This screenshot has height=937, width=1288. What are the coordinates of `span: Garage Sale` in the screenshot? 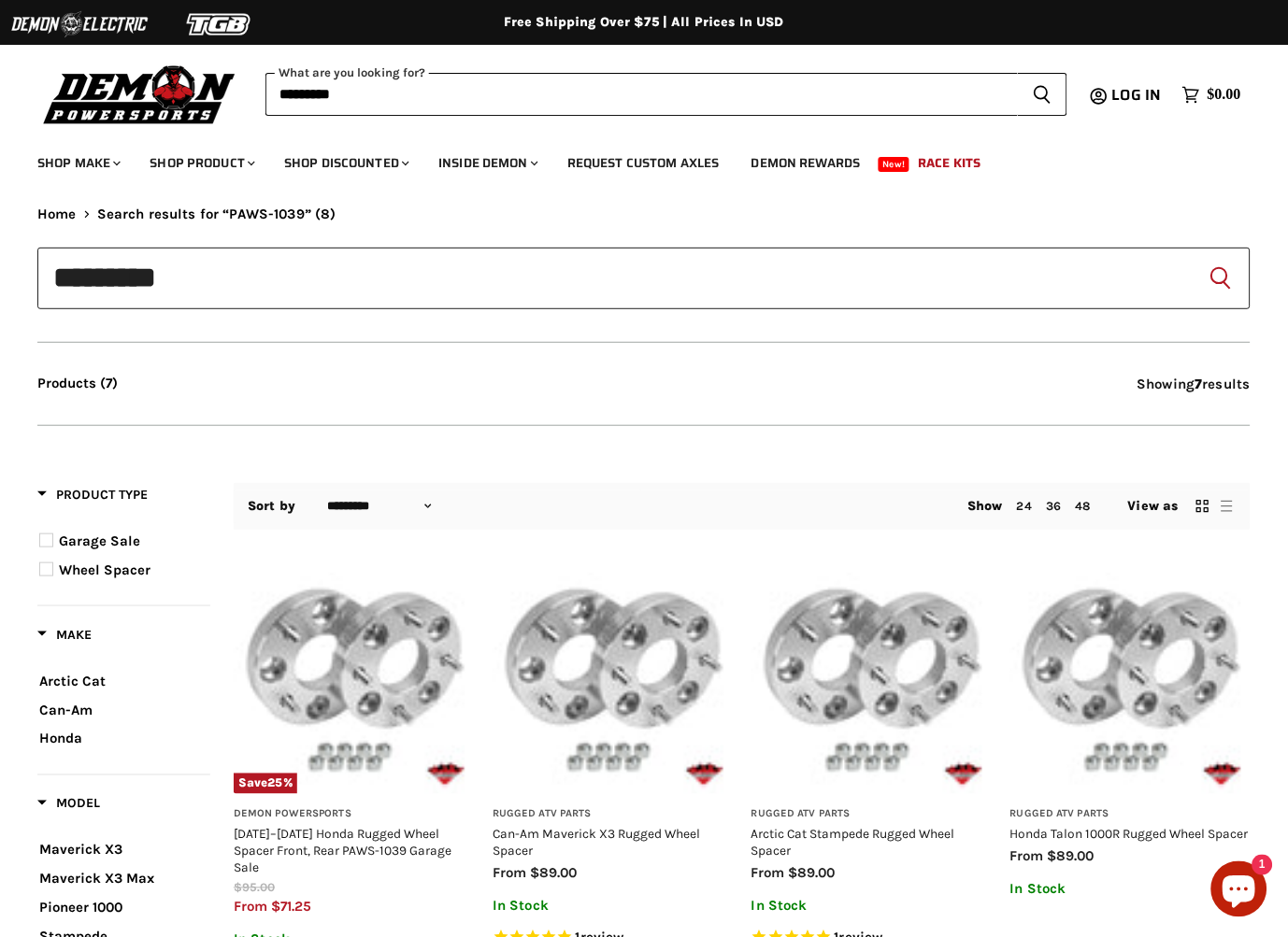 It's located at (99, 541).